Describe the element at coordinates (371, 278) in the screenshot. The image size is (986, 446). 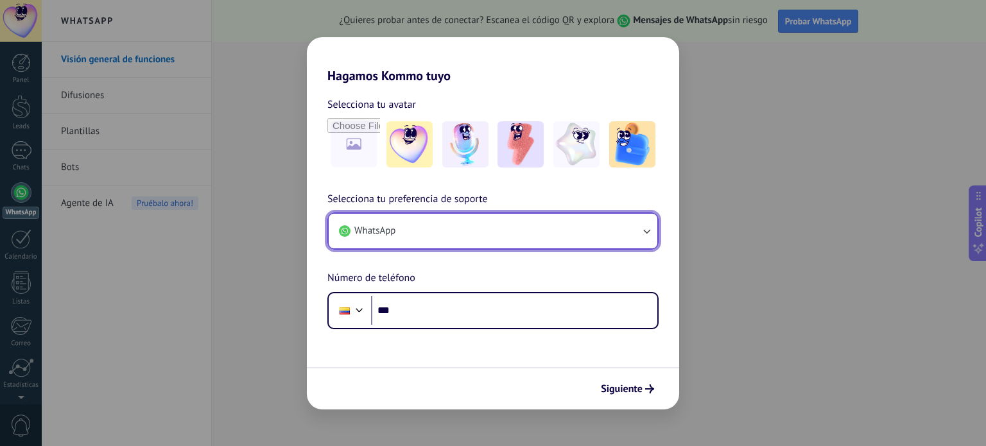
I see `span: Número de teléfono` at that location.